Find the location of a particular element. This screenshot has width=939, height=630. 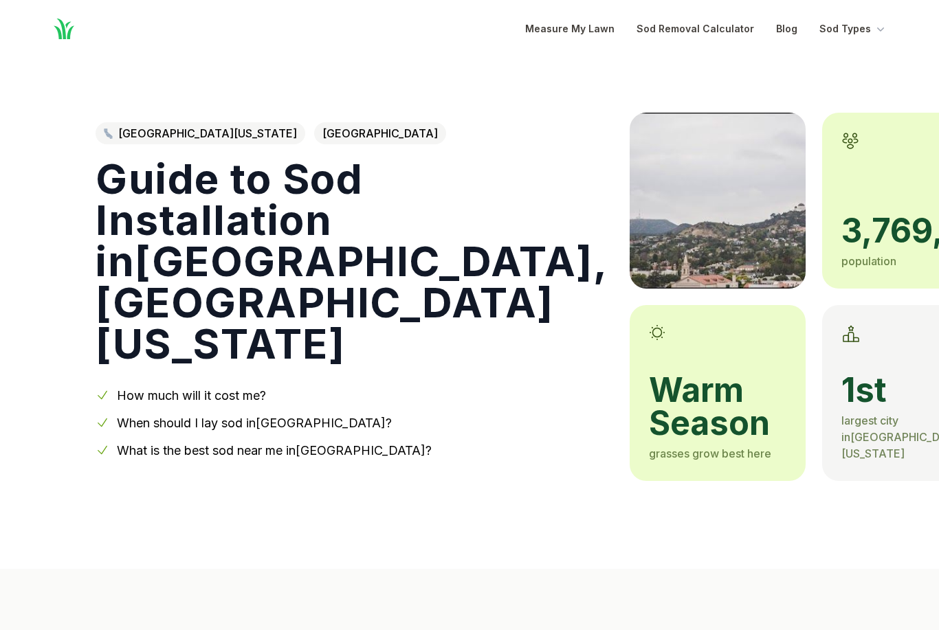

img: Southern California state outline is located at coordinates (108, 133).